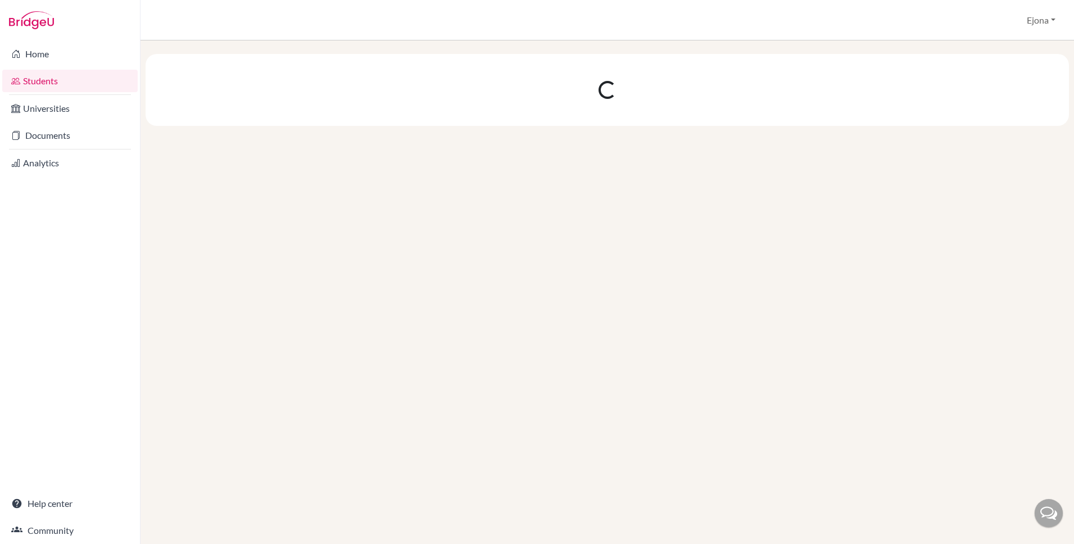 This screenshot has height=544, width=1074. Describe the element at coordinates (70, 503) in the screenshot. I see `a: Help center` at that location.